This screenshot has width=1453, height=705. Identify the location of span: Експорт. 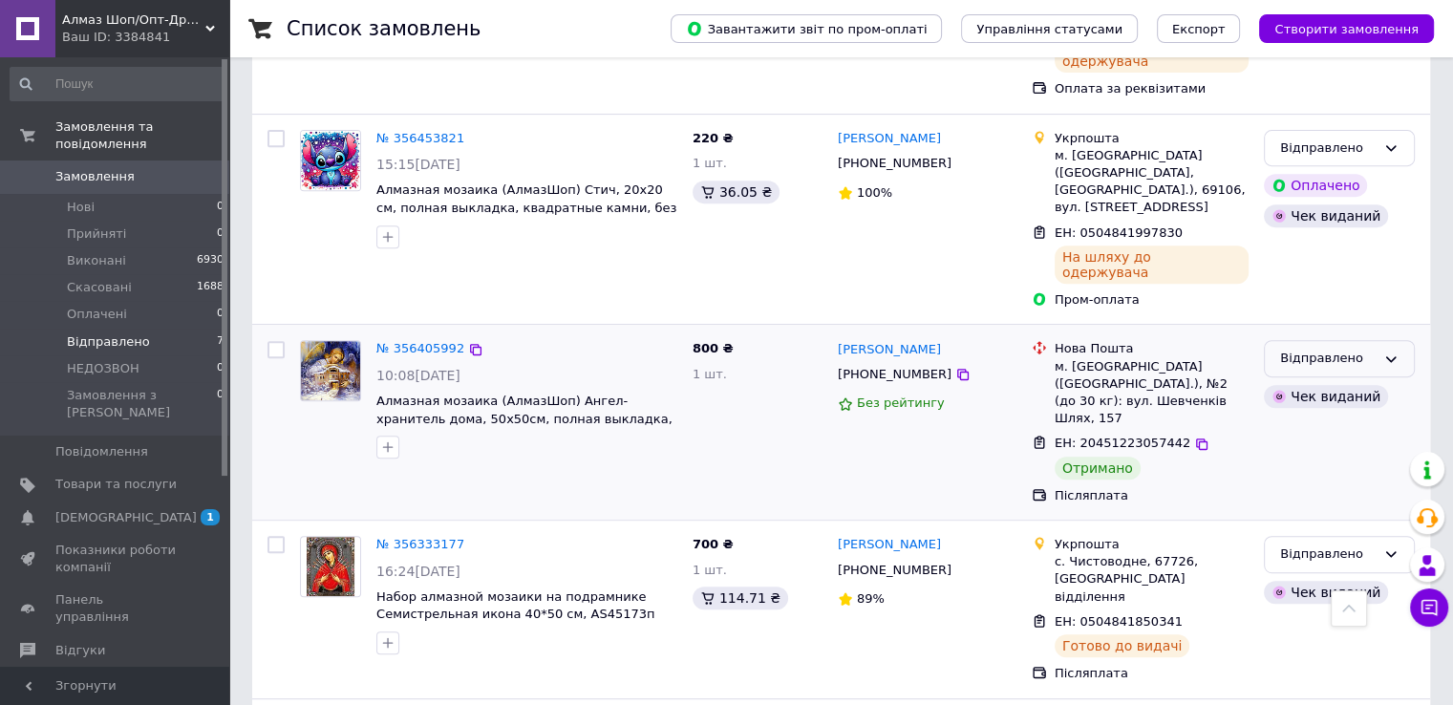
(1199, 29).